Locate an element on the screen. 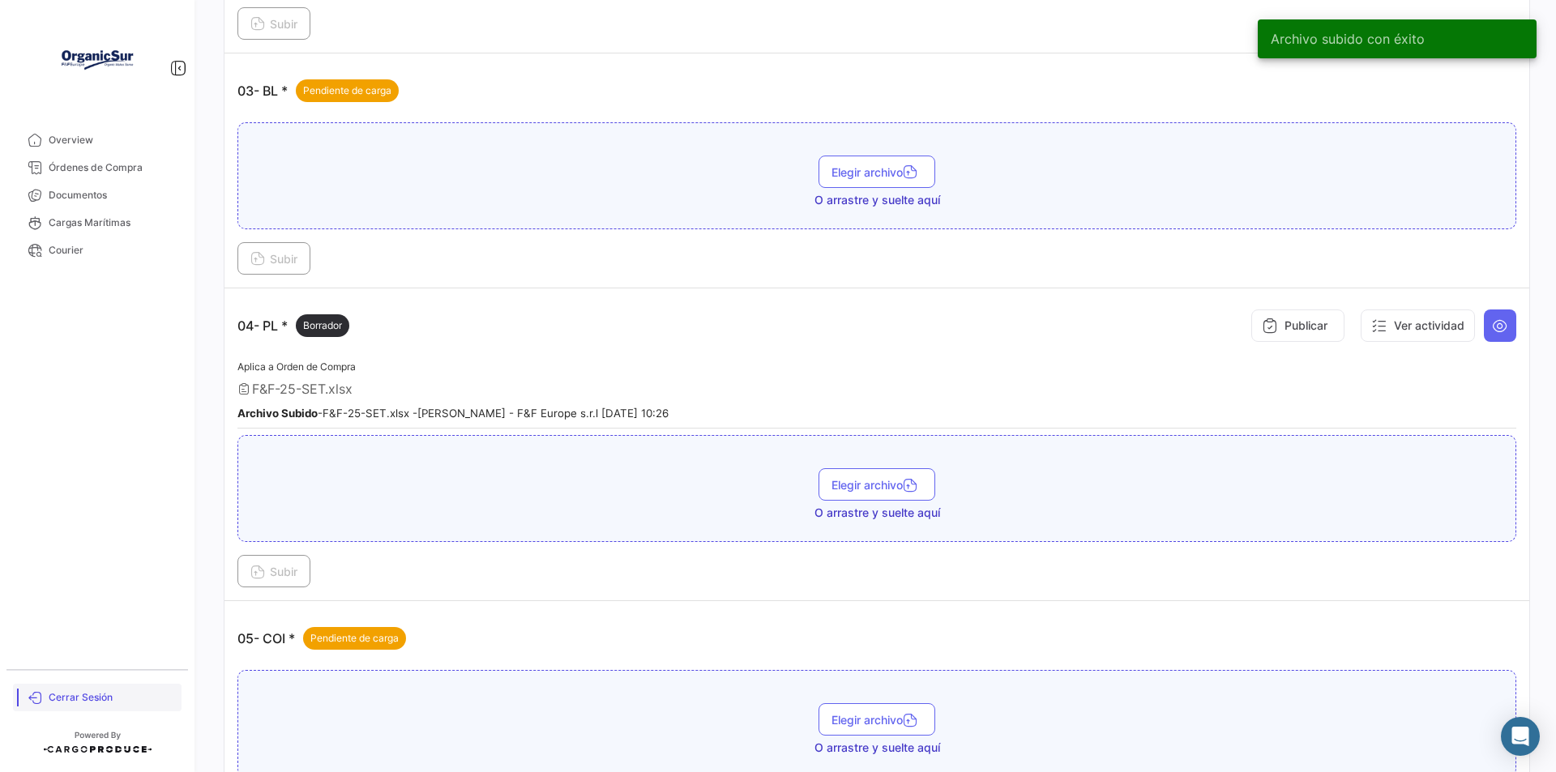 Image resolution: width=1556 pixels, height=772 pixels. img: Logo+OrganicSur.png is located at coordinates (97, 60).